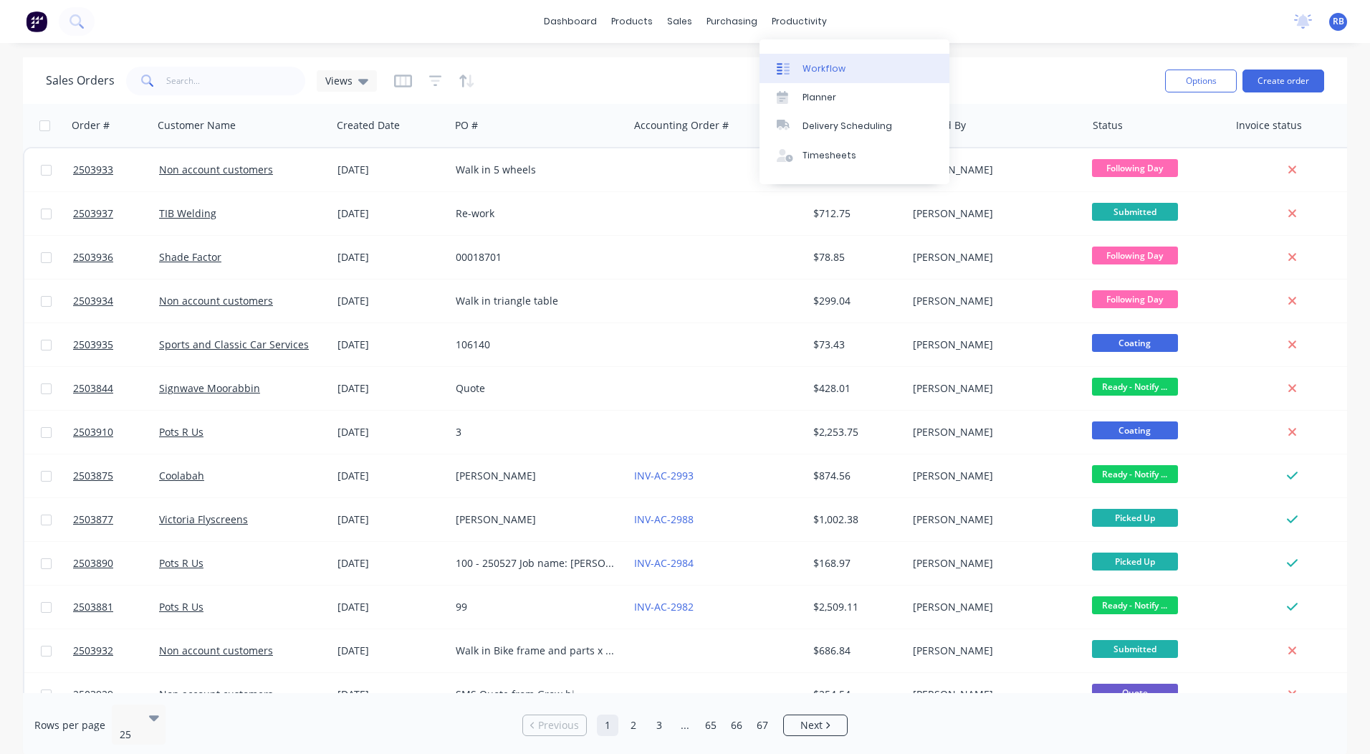 Image resolution: width=1370 pixels, height=754 pixels. Describe the element at coordinates (1201, 81) in the screenshot. I see `button: Options` at that location.